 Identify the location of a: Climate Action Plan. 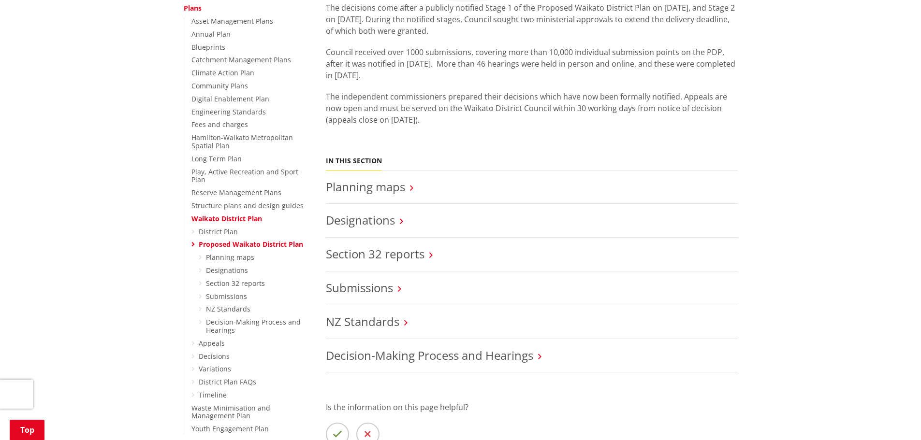
(223, 73).